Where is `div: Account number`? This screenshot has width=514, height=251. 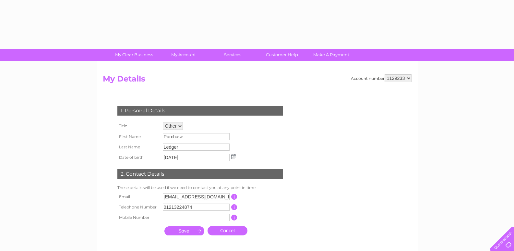
div: Account number is located at coordinates (381, 78).